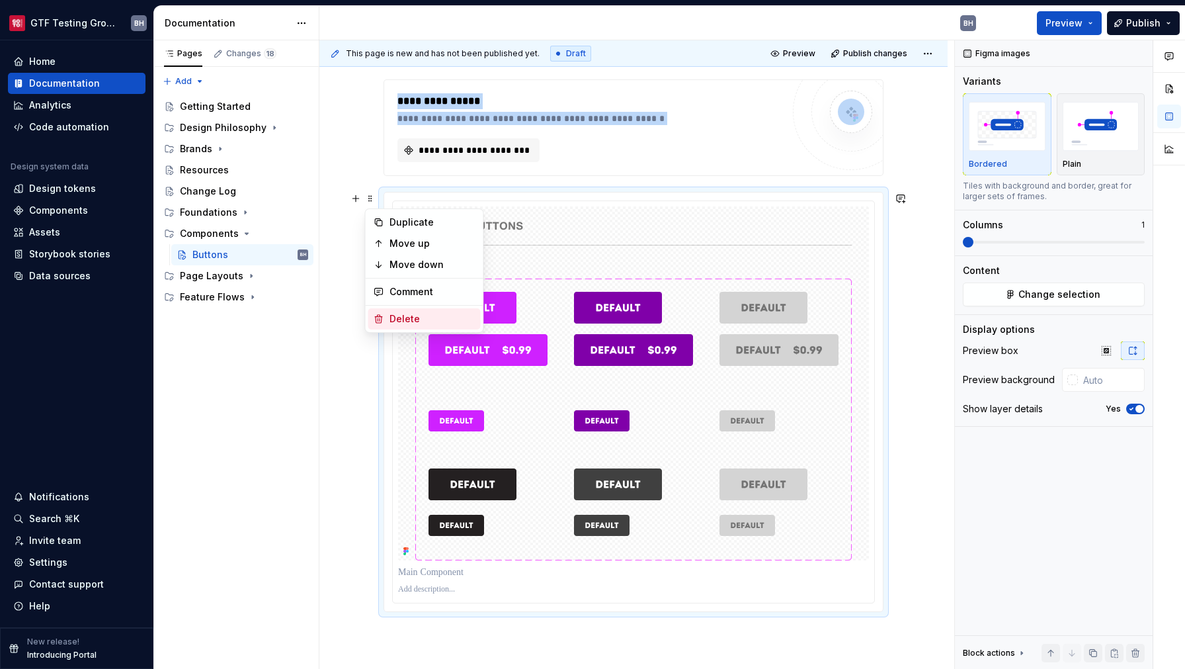 The height and width of the screenshot is (669, 1185). Describe the element at coordinates (1007, 134) in the screenshot. I see `button: placeholderBordered` at that location.